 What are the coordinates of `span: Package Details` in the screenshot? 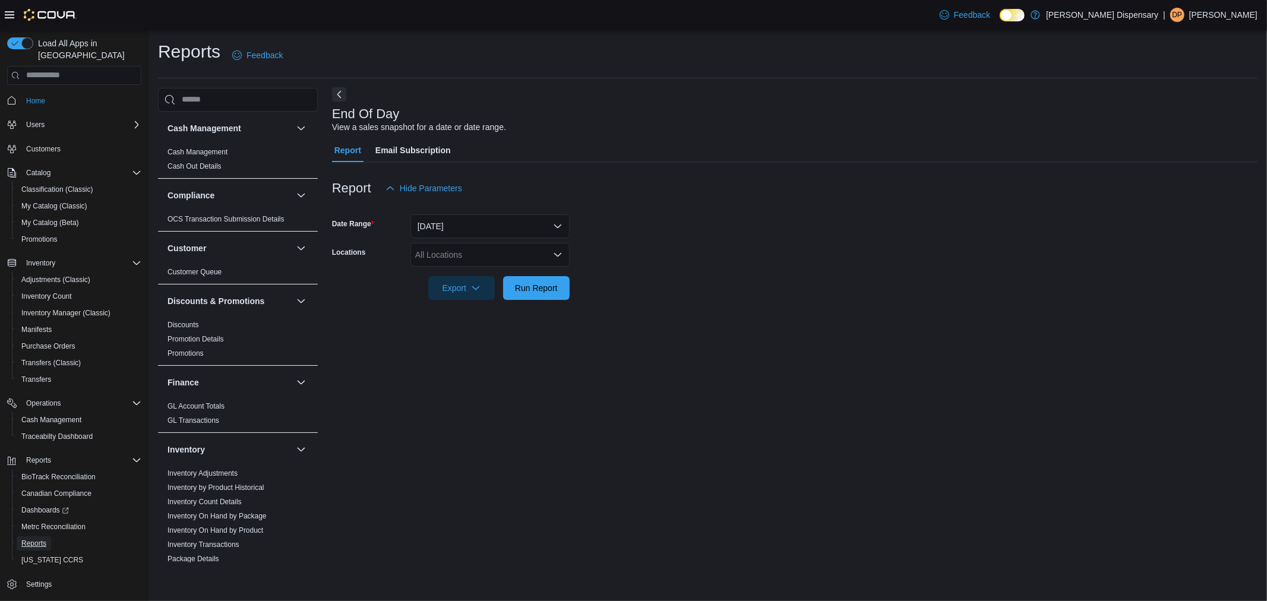 It's located at (193, 559).